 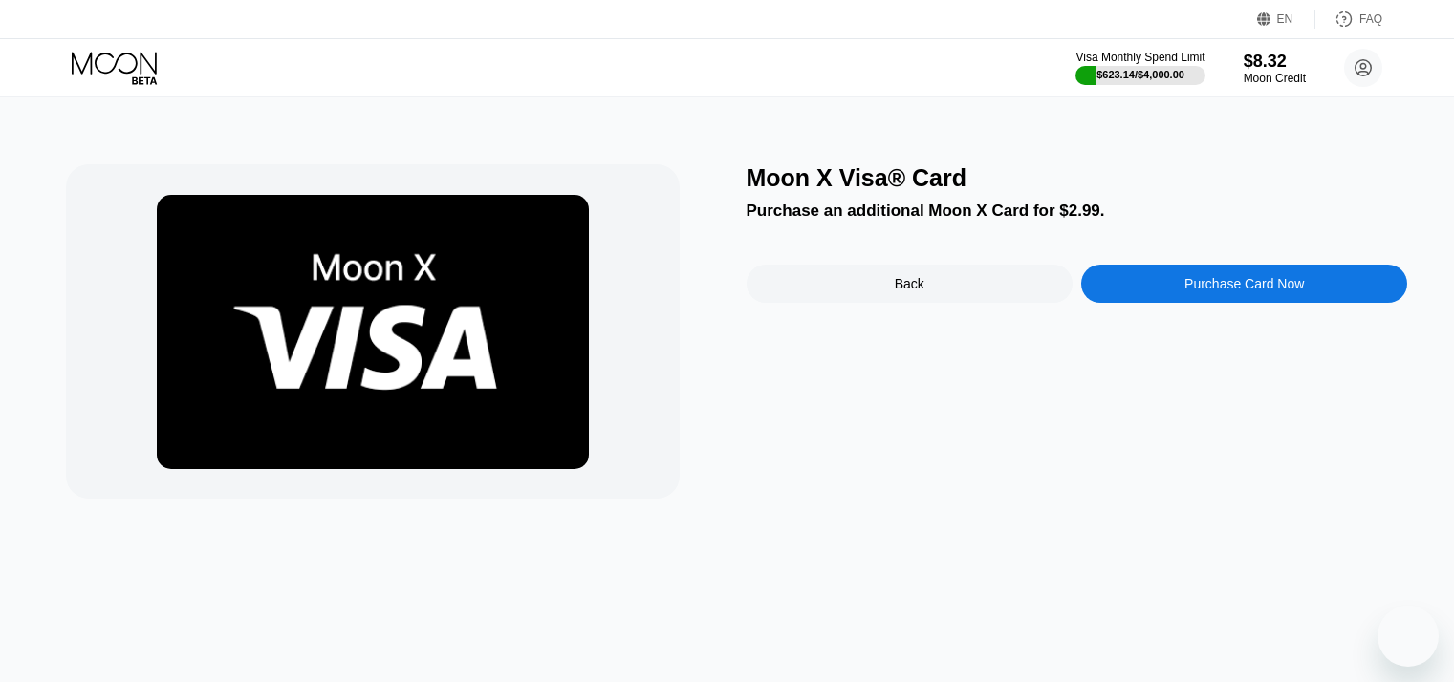 I want to click on div: Moon X Visa® Card, so click(x=1077, y=178).